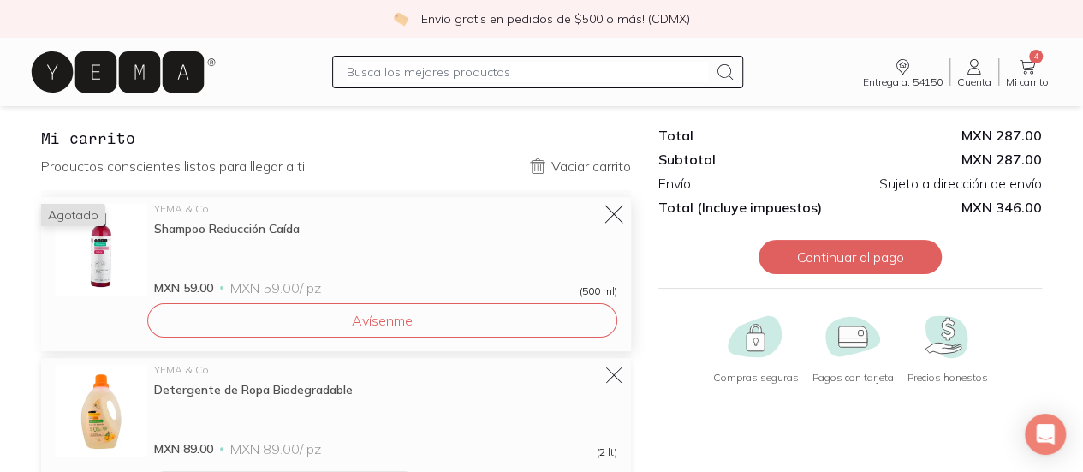 The image size is (1083, 472). I want to click on p: ¡Envío gratis en pedidos de $500 o más! (CDMX), so click(554, 19).